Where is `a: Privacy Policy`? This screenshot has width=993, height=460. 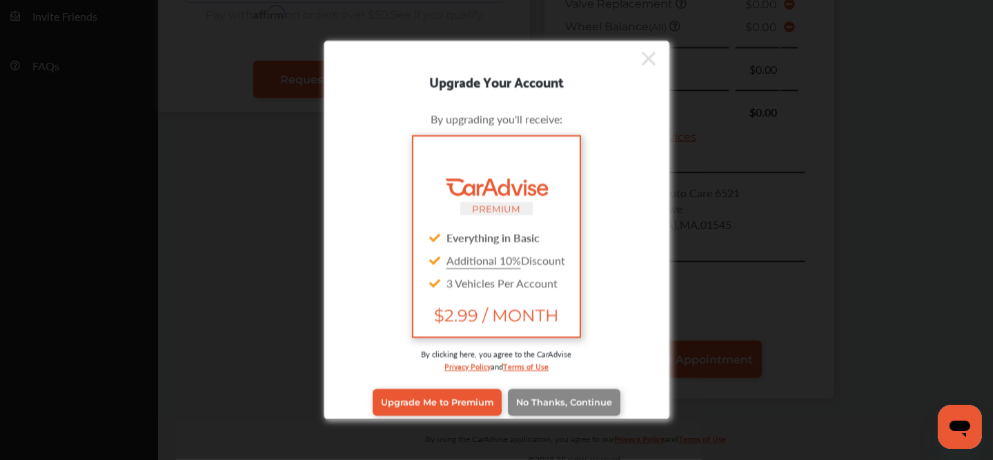
a: Privacy Policy is located at coordinates (467, 366).